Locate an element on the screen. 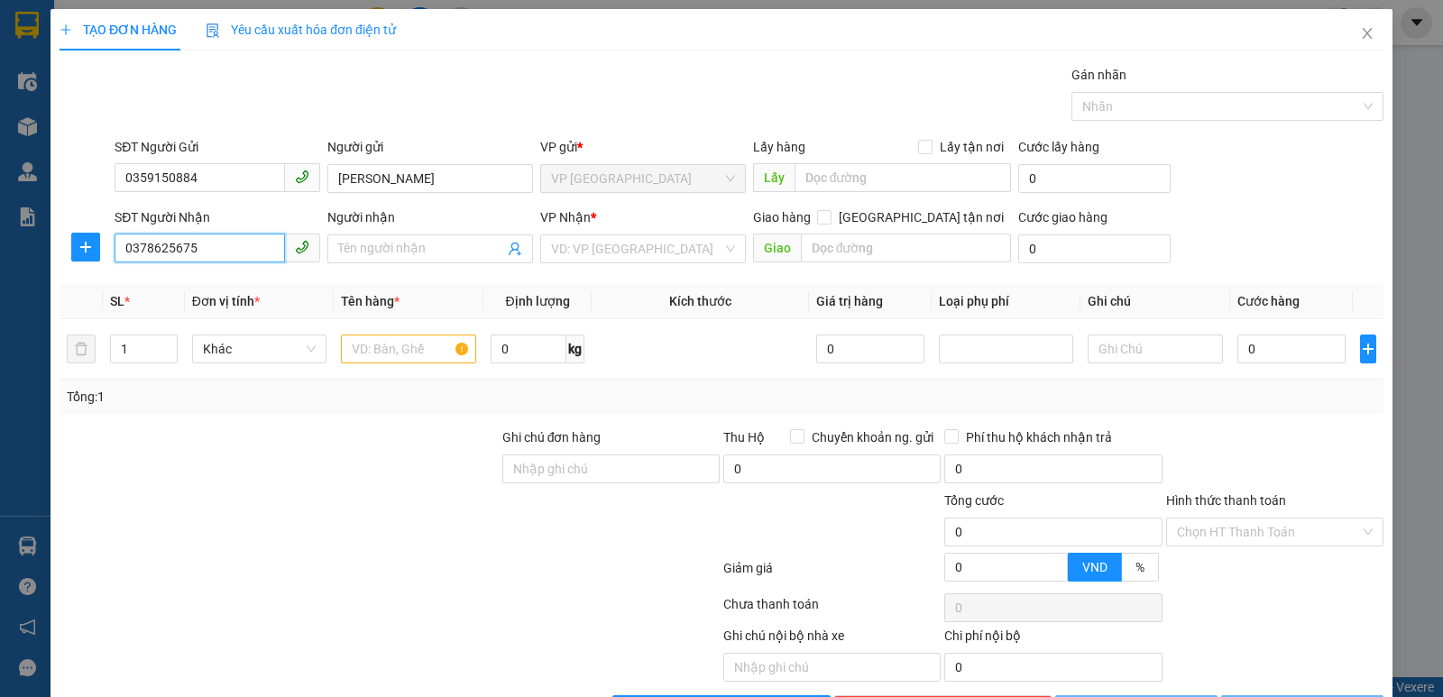  span: Giao is located at coordinates (776, 248).